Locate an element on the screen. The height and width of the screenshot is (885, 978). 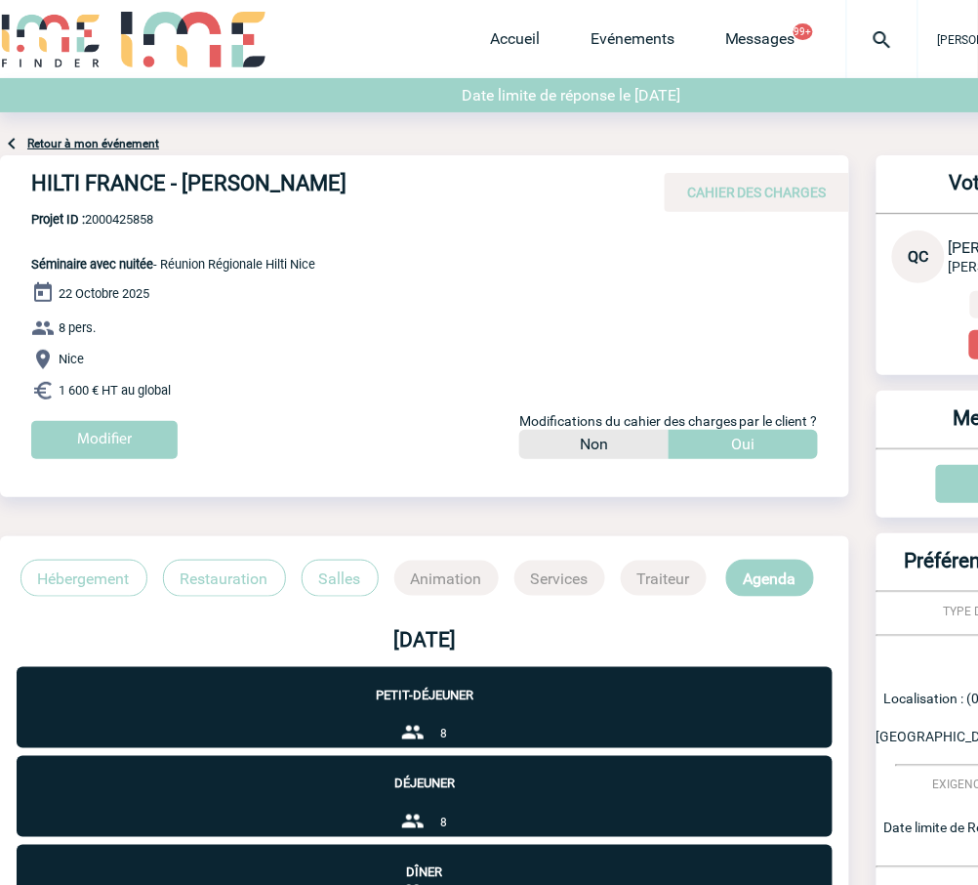
a: Retour à mon événement is located at coordinates (93, 144).